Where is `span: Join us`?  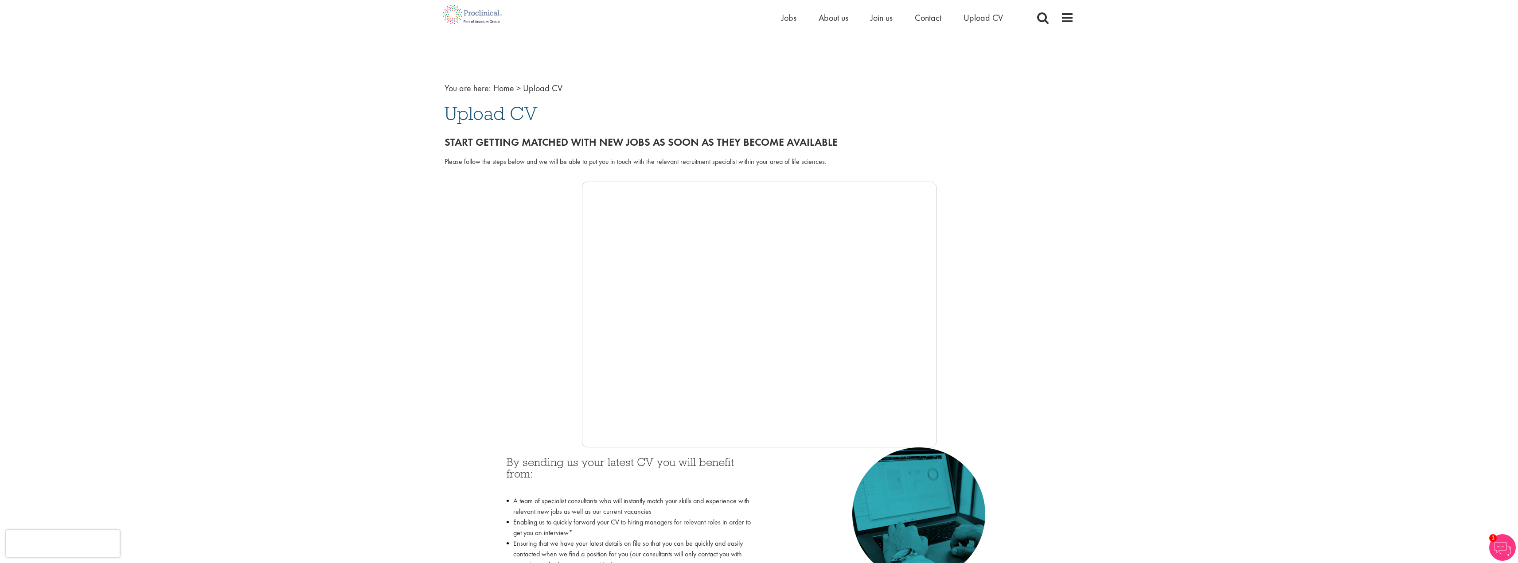 span: Join us is located at coordinates (882, 18).